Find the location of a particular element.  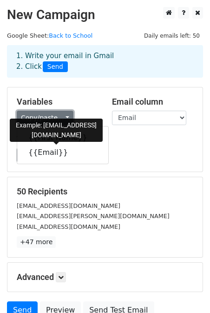

div: 1. Write your email in Gmail 2. Click is located at coordinates (105, 61).